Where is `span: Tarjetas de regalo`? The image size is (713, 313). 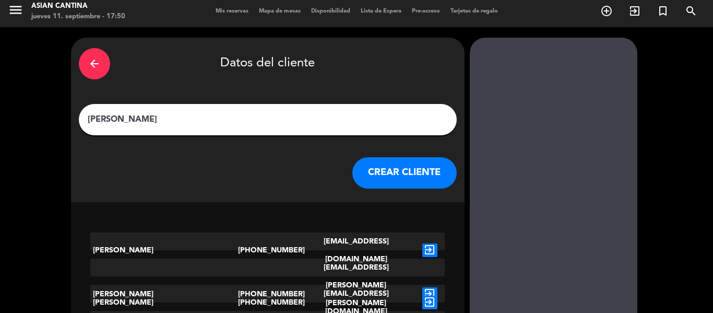 span: Tarjetas de regalo is located at coordinates (474, 11).